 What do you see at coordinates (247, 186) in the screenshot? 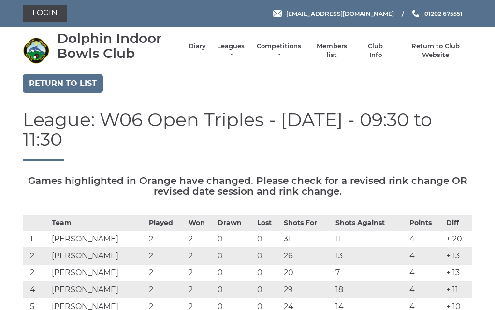
I see `h5: Games highlighted in Orange have changed. Please check for a revised rink change OR revised date ...` at bounding box center [247, 186].